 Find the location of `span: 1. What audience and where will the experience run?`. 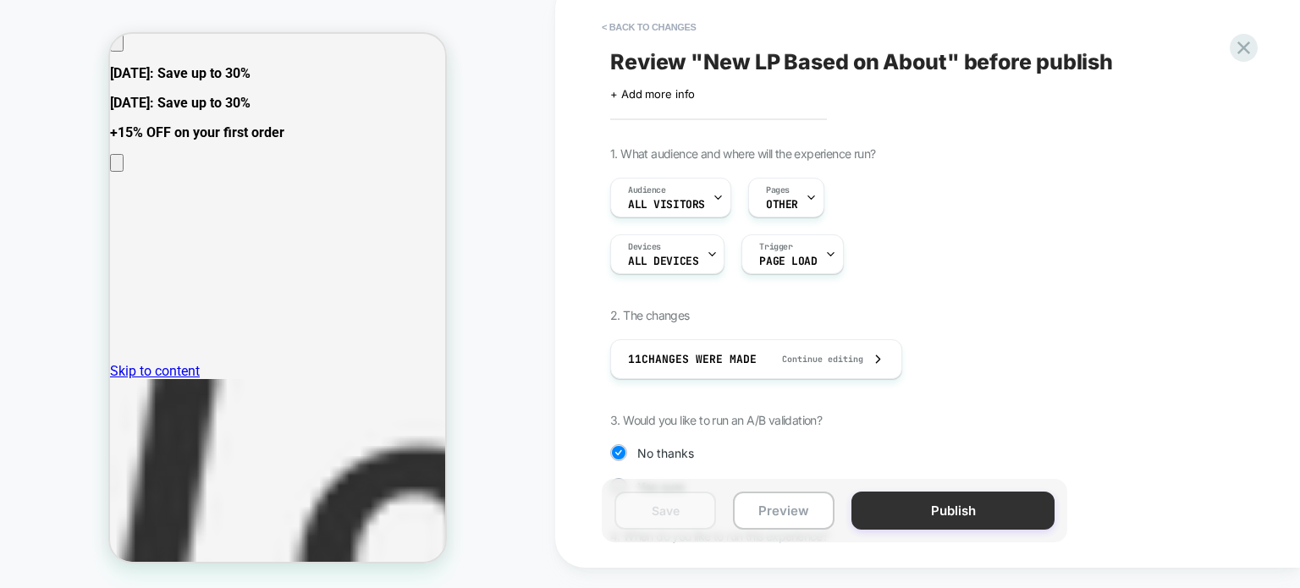

span: 1. What audience and where will the experience run? is located at coordinates (743, 153).